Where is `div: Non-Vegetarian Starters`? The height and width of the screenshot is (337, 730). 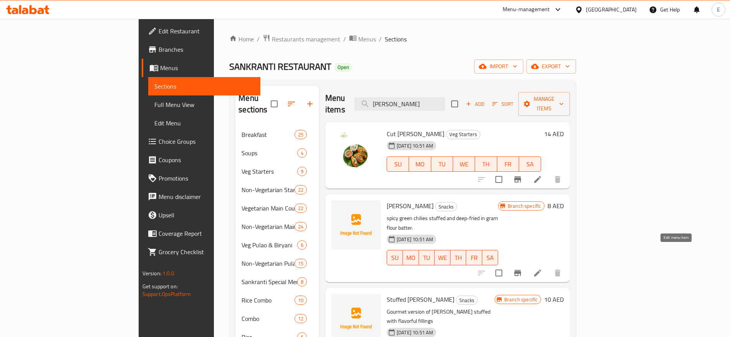
div: Non-Vegetarian Starters is located at coordinates (268, 190).